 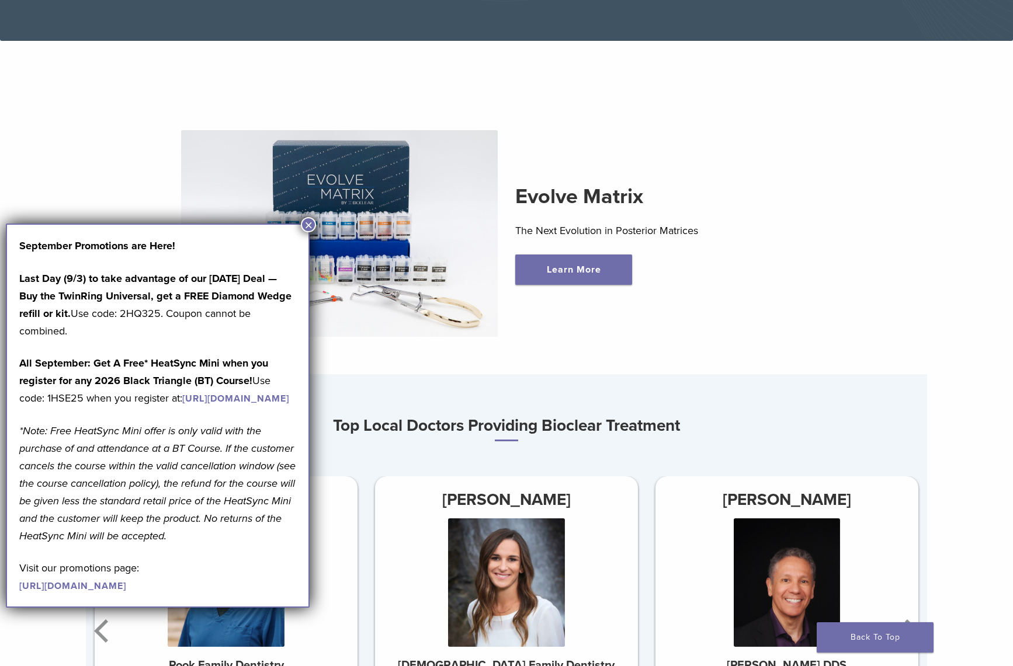 I want to click on p: Visit our promotions page:, so click(x=158, y=577).